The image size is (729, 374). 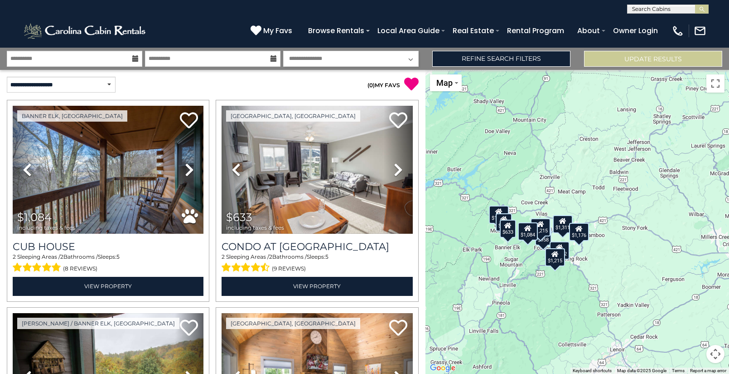 I want to click on span: $1,084, so click(x=34, y=217).